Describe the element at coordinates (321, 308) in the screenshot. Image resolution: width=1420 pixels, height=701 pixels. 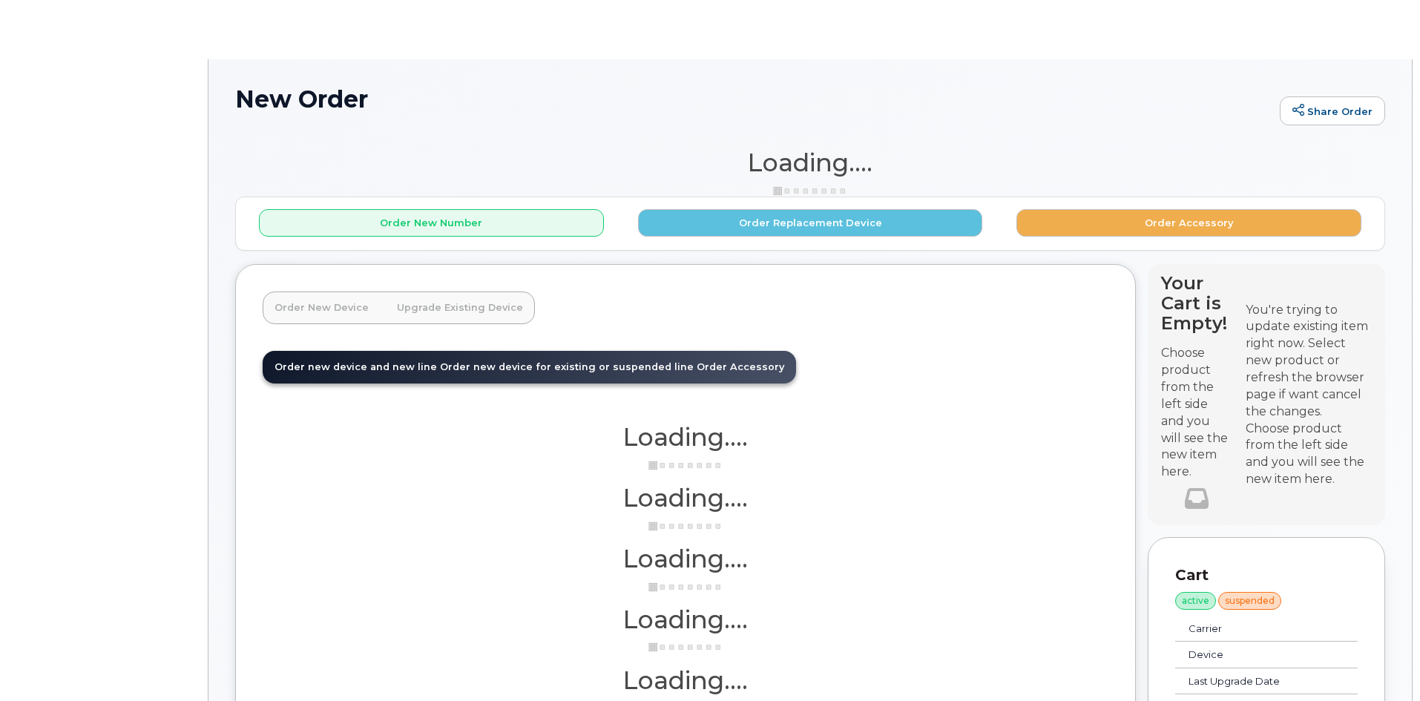
I see `a: Order New Device` at that location.